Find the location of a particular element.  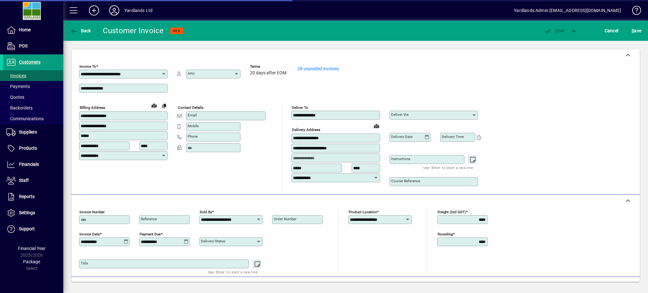

mat-label: Title is located at coordinates (84, 263).